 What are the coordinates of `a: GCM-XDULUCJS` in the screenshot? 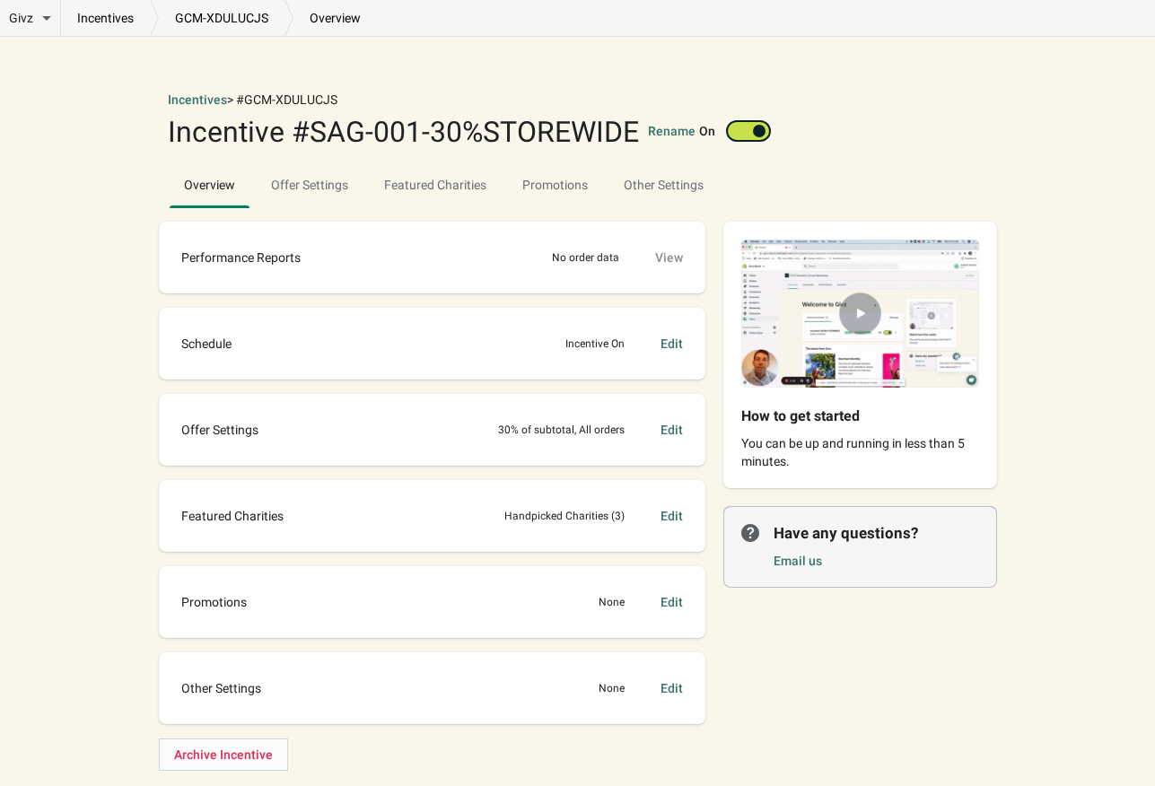 It's located at (222, 18).